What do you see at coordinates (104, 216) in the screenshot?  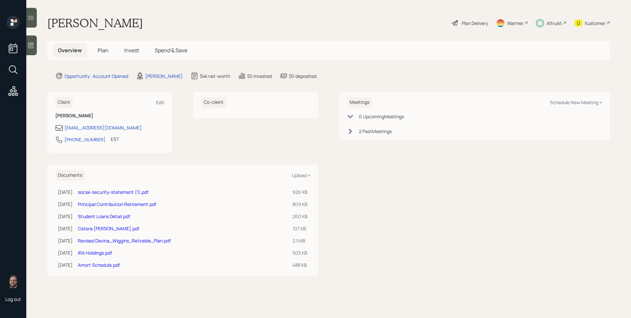 I see `a: Student Loans Detail.pdf` at bounding box center [104, 216].